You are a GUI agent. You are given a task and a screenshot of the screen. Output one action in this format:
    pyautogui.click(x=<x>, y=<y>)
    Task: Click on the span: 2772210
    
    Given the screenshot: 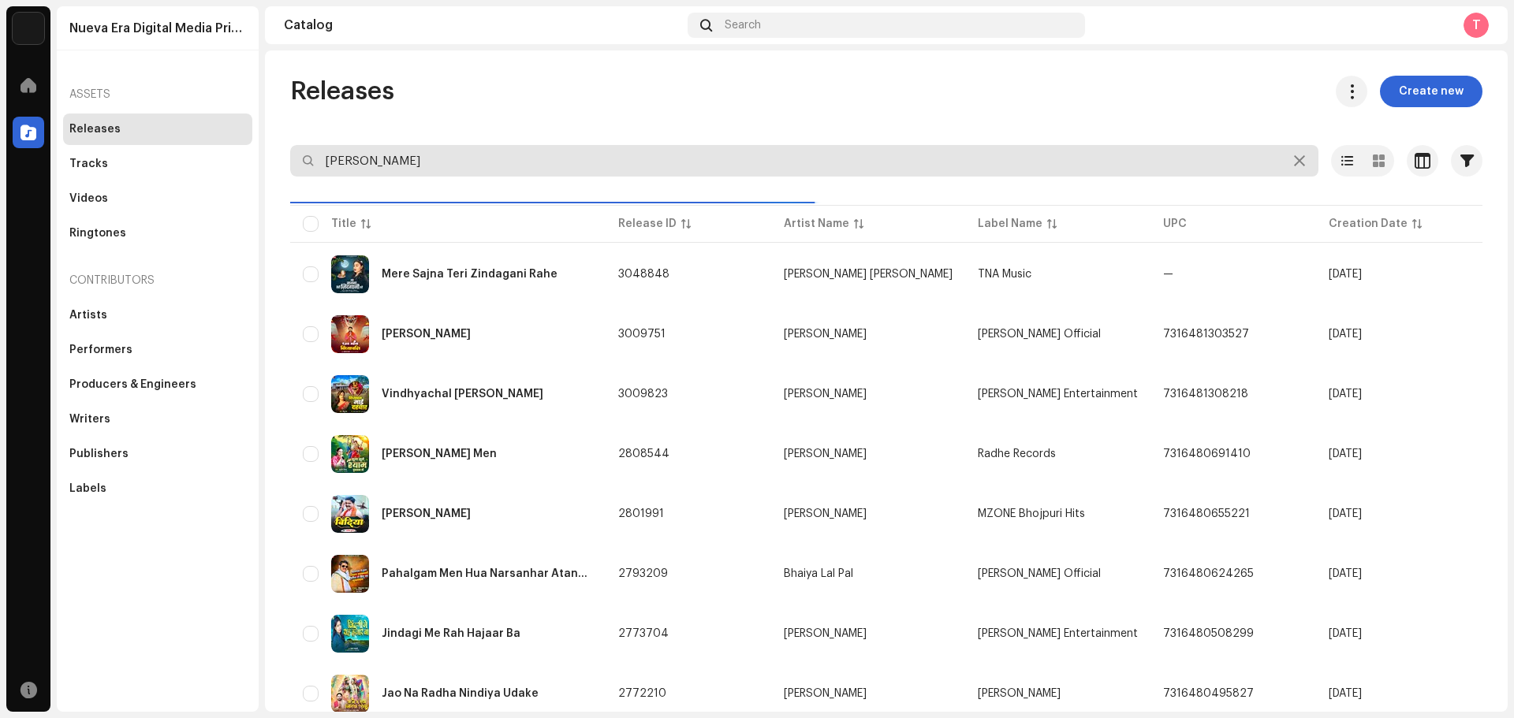 What is the action you would take?
    pyautogui.click(x=642, y=694)
    